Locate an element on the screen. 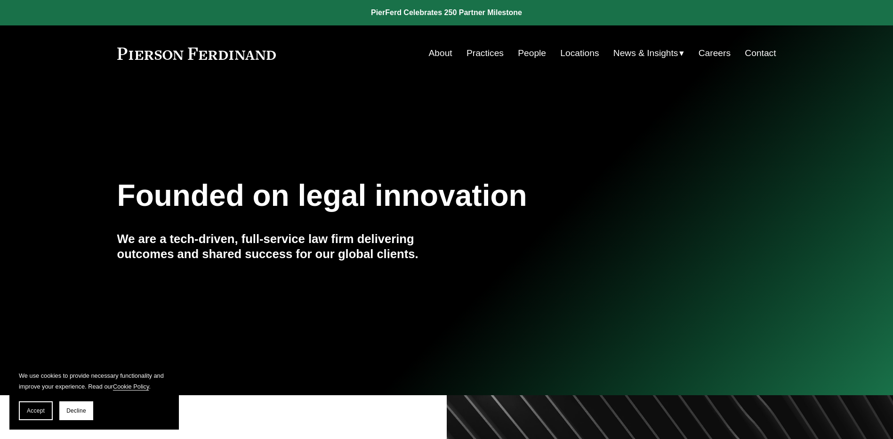 The image size is (893, 439). a: Careers is located at coordinates (715, 53).